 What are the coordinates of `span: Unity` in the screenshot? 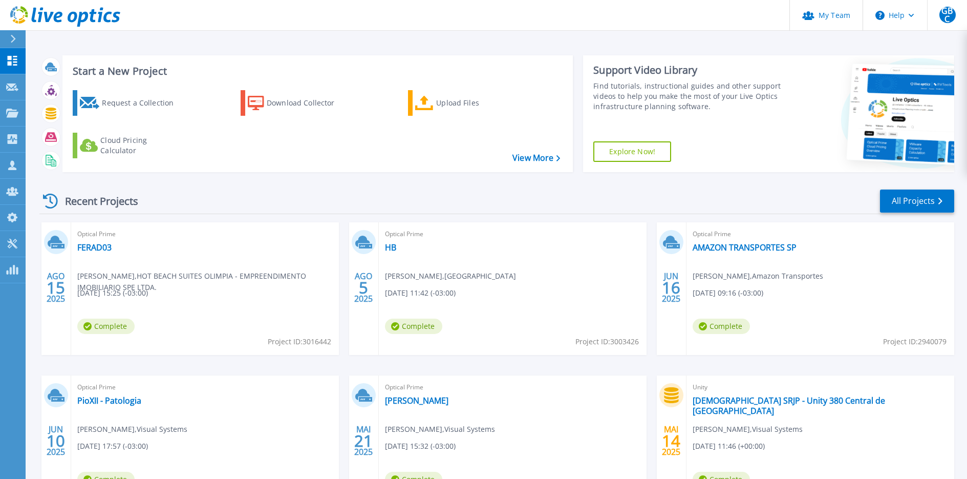 It's located at (821, 387).